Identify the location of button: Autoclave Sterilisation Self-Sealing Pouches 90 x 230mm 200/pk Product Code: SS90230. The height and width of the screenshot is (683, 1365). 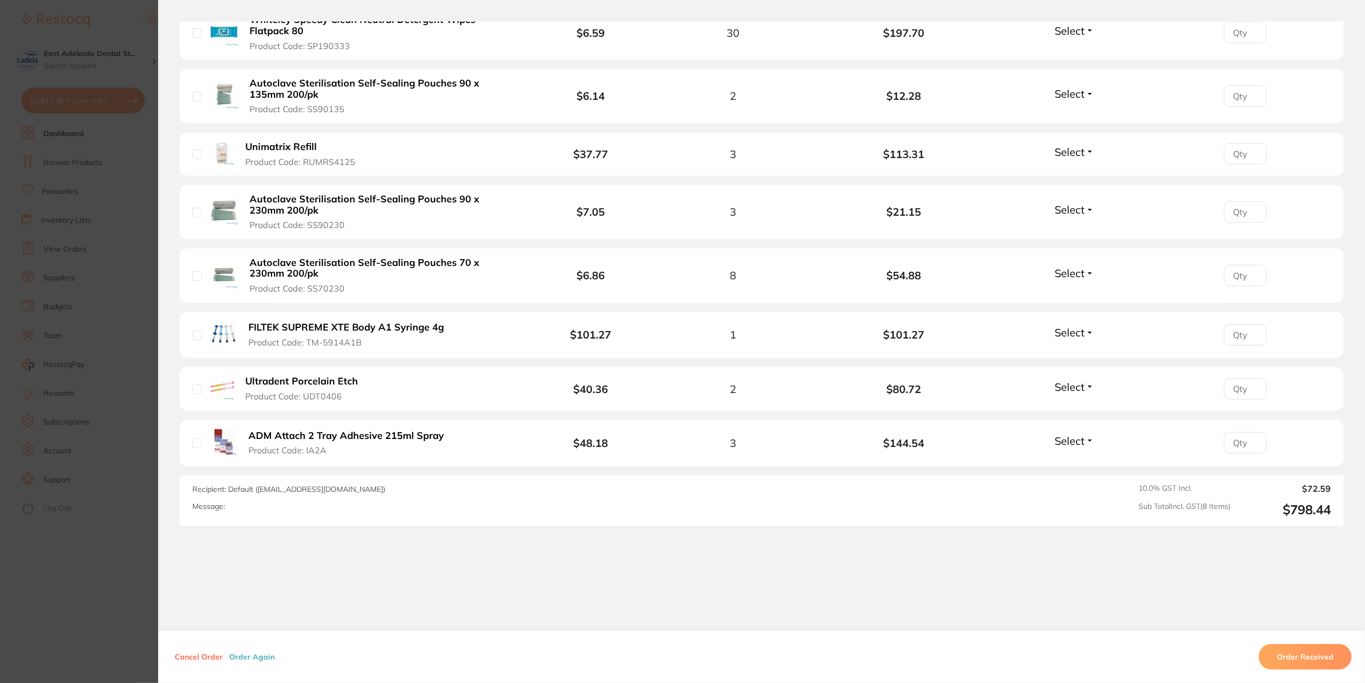
(382, 212).